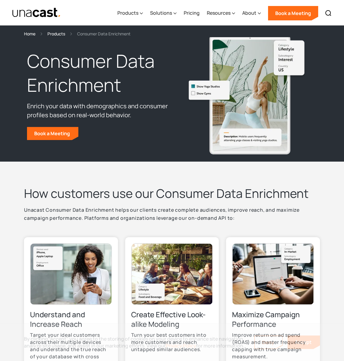  I want to click on a: home, so click(36, 13).